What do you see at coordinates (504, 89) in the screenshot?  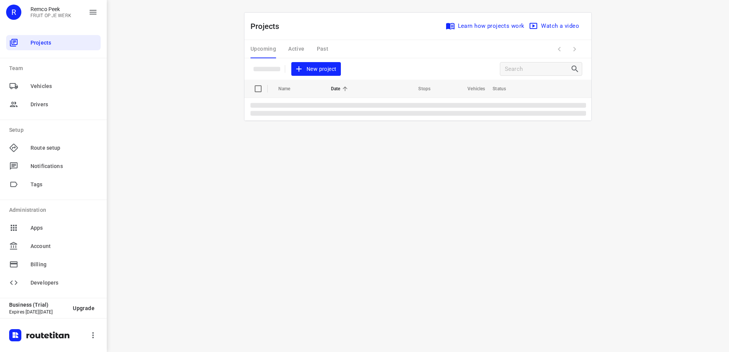 I see `span: Status` at bounding box center [504, 89].